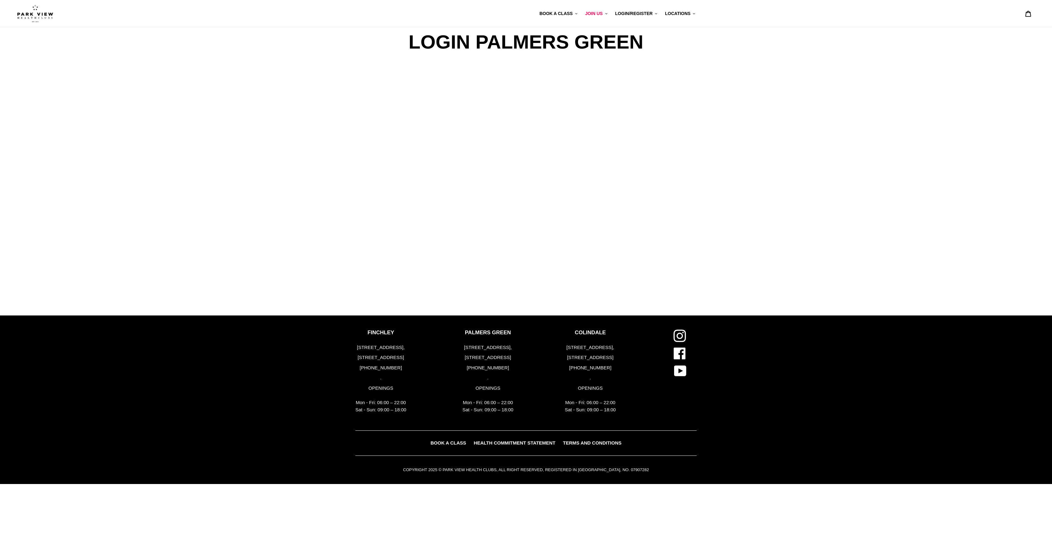  I want to click on button: LOCATIONS, so click(680, 13).